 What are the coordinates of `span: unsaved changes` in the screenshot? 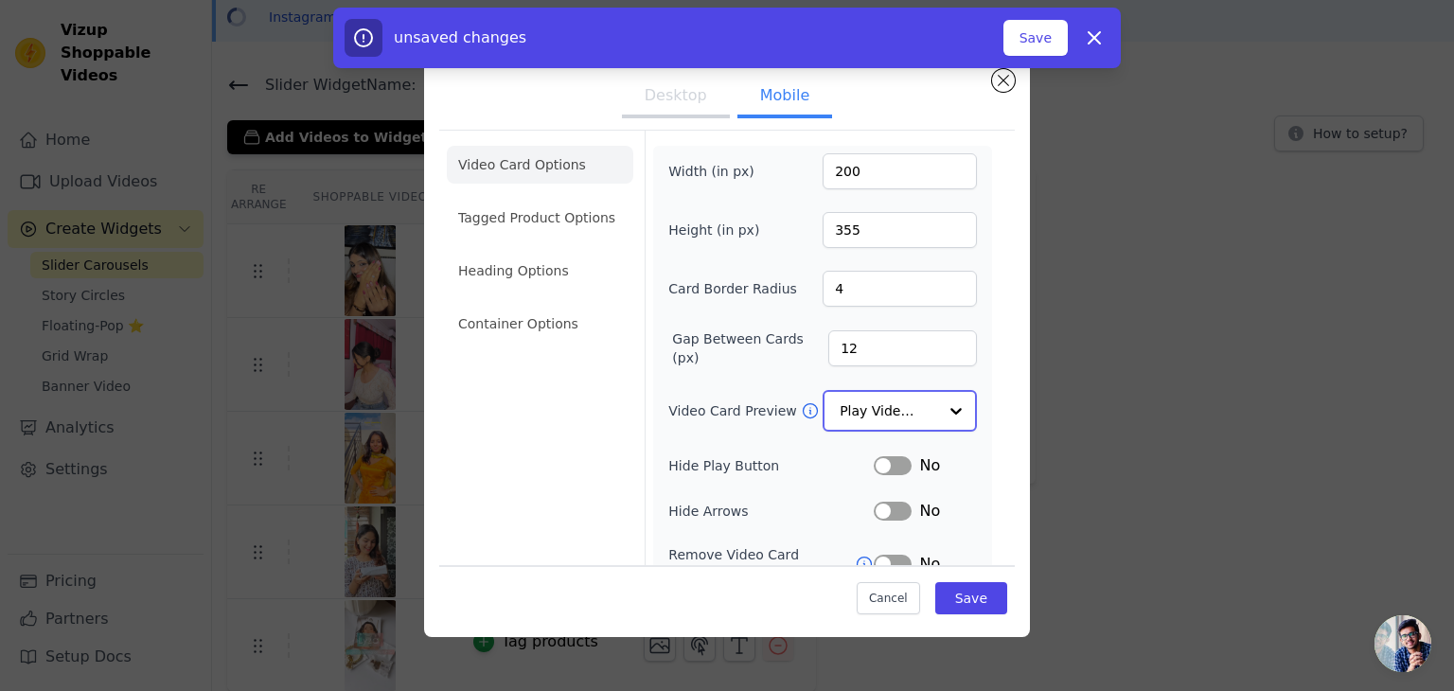 It's located at (460, 37).